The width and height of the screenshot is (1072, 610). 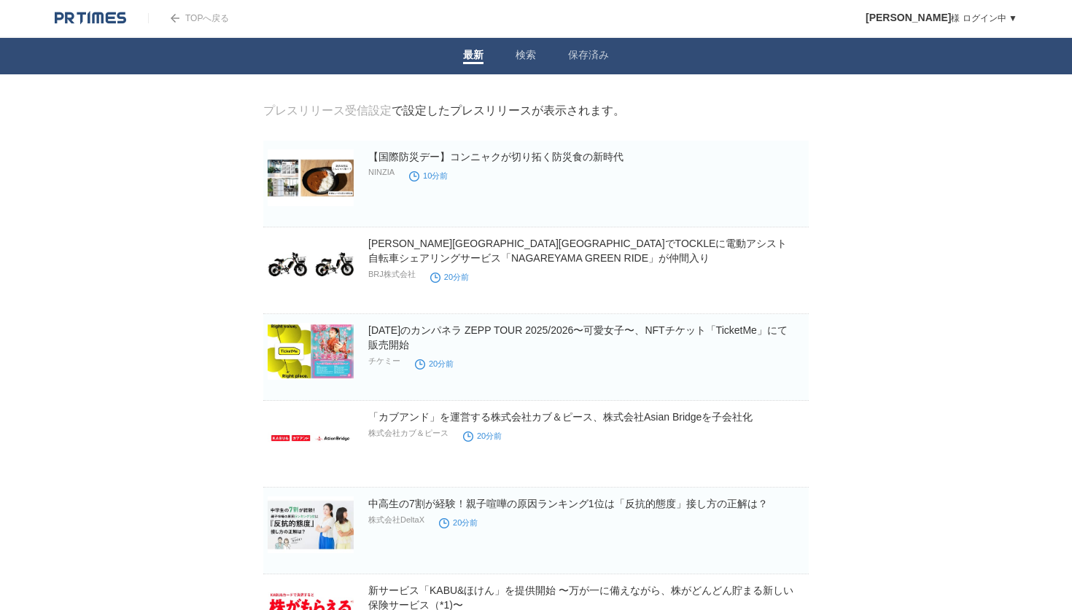 What do you see at coordinates (384, 361) in the screenshot?
I see `p: チケミー` at bounding box center [384, 361].